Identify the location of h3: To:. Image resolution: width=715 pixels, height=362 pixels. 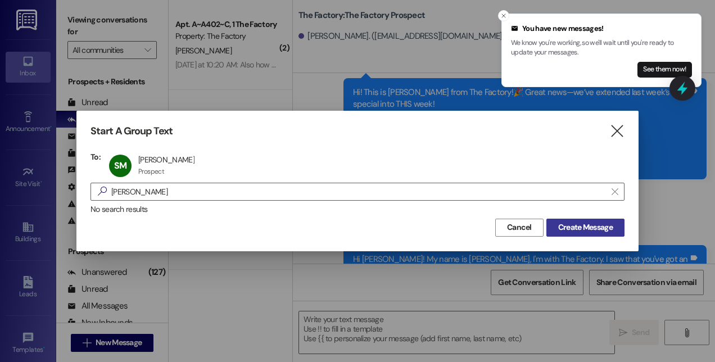
(96, 157).